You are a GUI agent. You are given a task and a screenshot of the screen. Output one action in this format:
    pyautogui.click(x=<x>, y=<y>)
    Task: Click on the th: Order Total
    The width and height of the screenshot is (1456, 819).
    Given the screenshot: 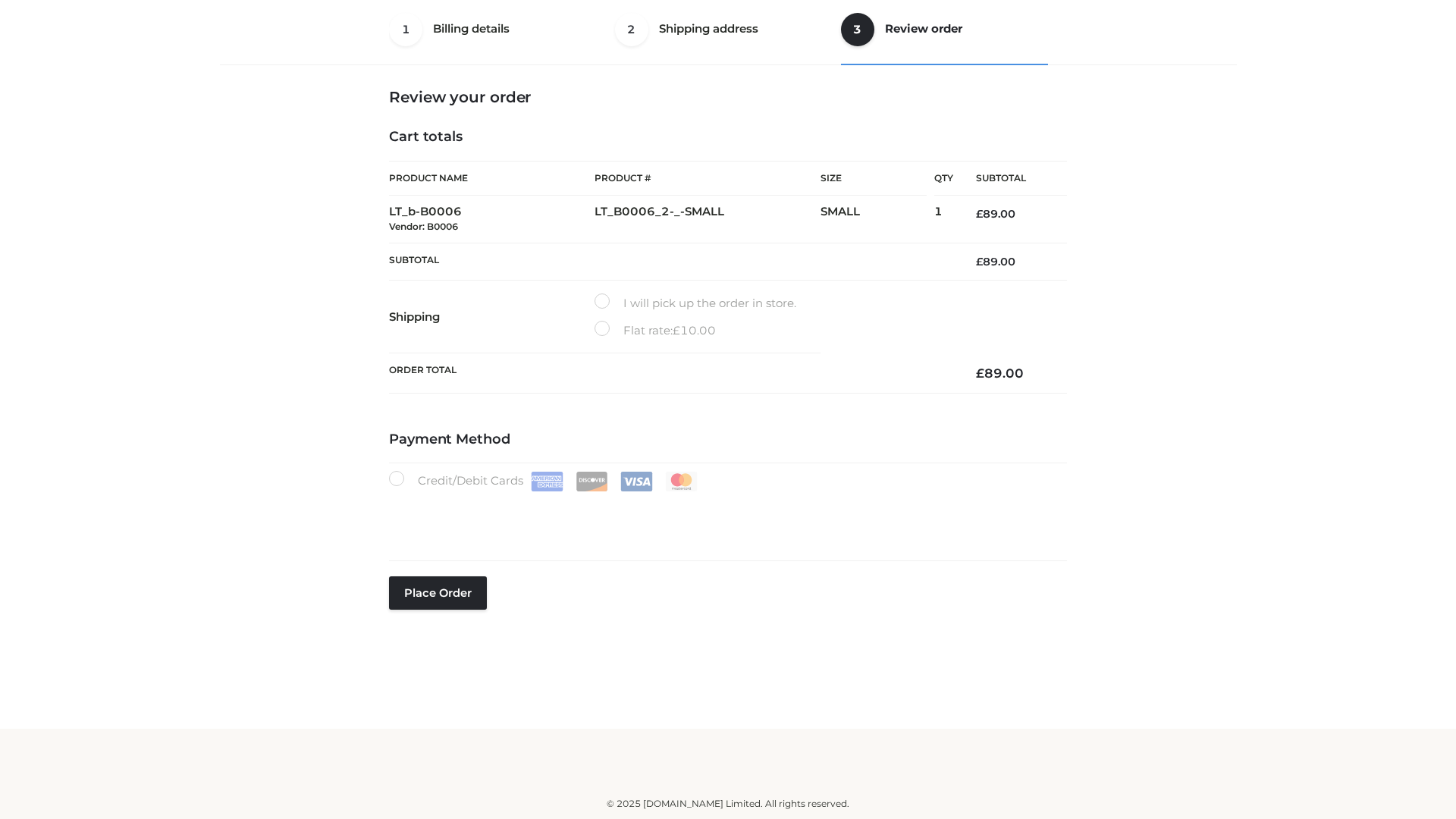 What is the action you would take?
    pyautogui.click(x=672, y=373)
    